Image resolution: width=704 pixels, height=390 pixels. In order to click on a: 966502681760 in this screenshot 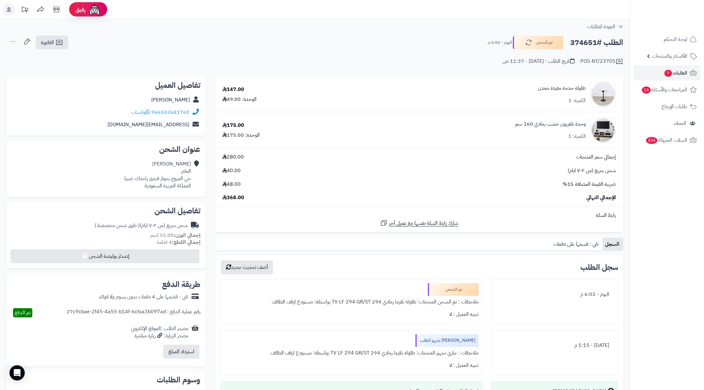, I will do `click(170, 112)`.